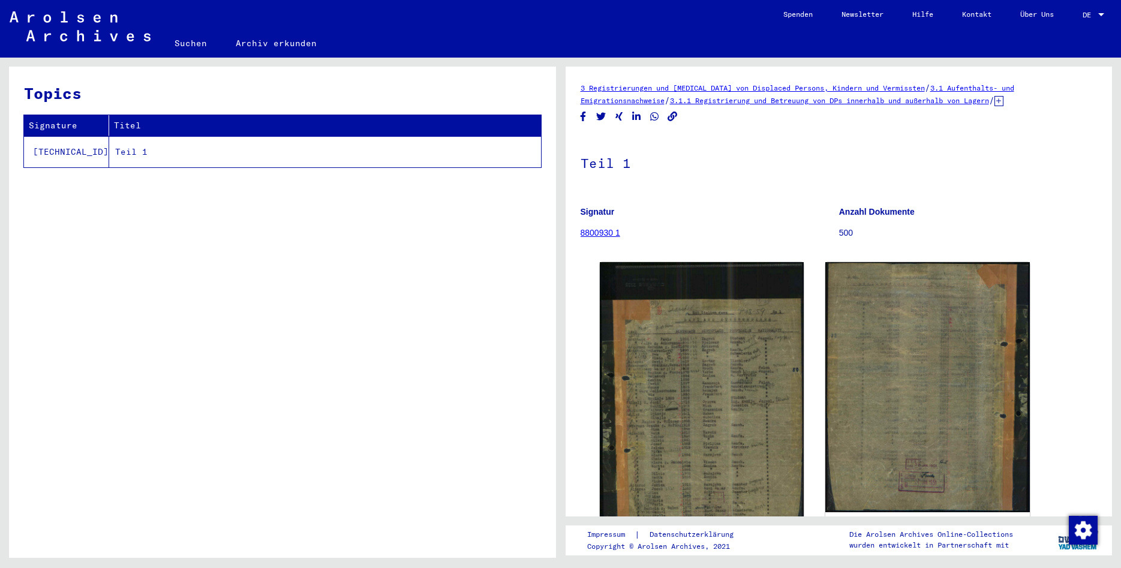 The height and width of the screenshot is (568, 1121). What do you see at coordinates (325, 125) in the screenshot?
I see `th: Titel` at bounding box center [325, 125].